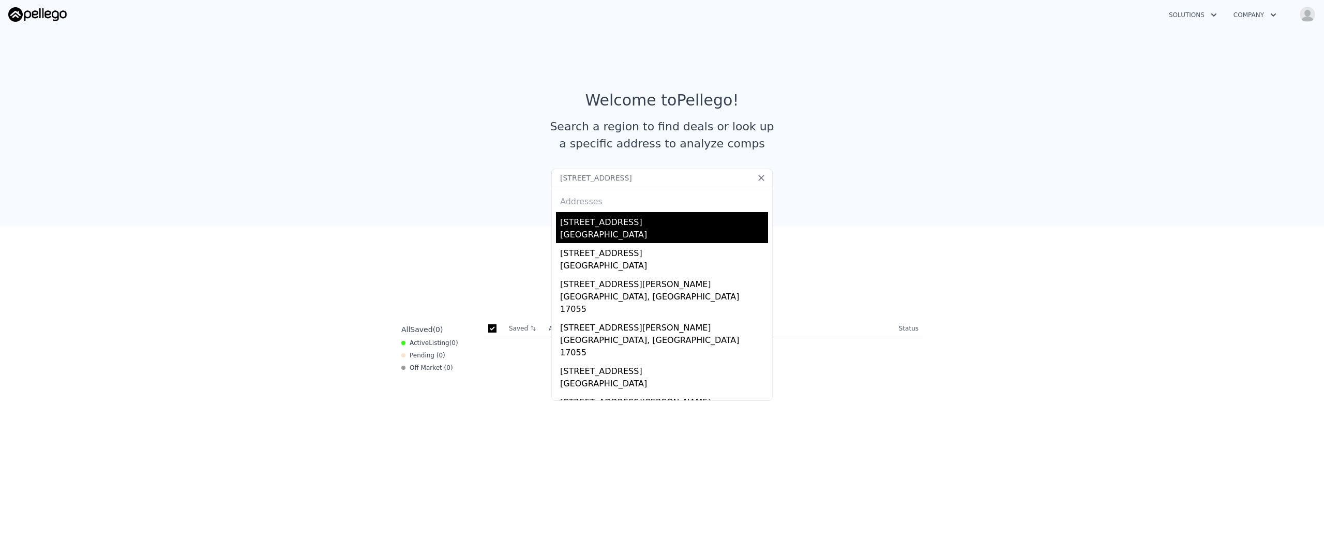  Describe the element at coordinates (662, 269) in the screenshot. I see `div: Saved Properties` at that location.